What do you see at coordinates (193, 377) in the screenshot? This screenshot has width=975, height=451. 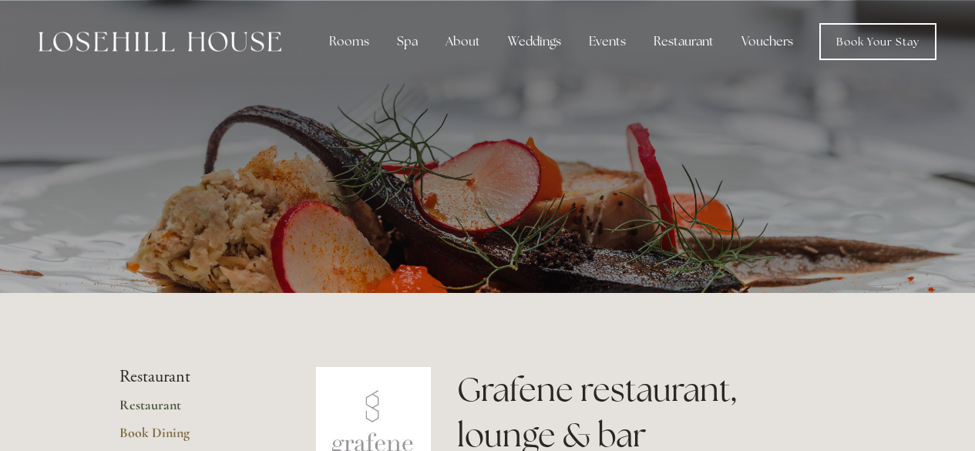 I see `li: Restaurant` at bounding box center [193, 377].